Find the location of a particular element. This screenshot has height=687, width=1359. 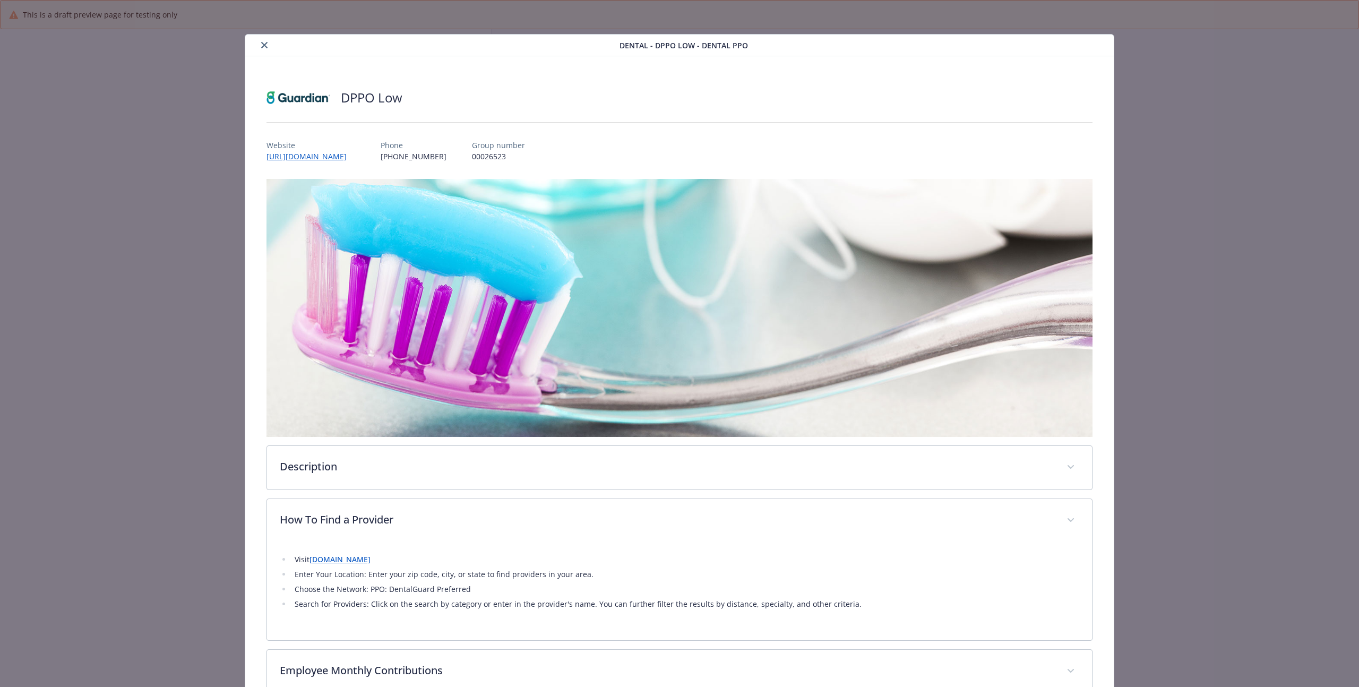

p: Phone is located at coordinates (414, 145).